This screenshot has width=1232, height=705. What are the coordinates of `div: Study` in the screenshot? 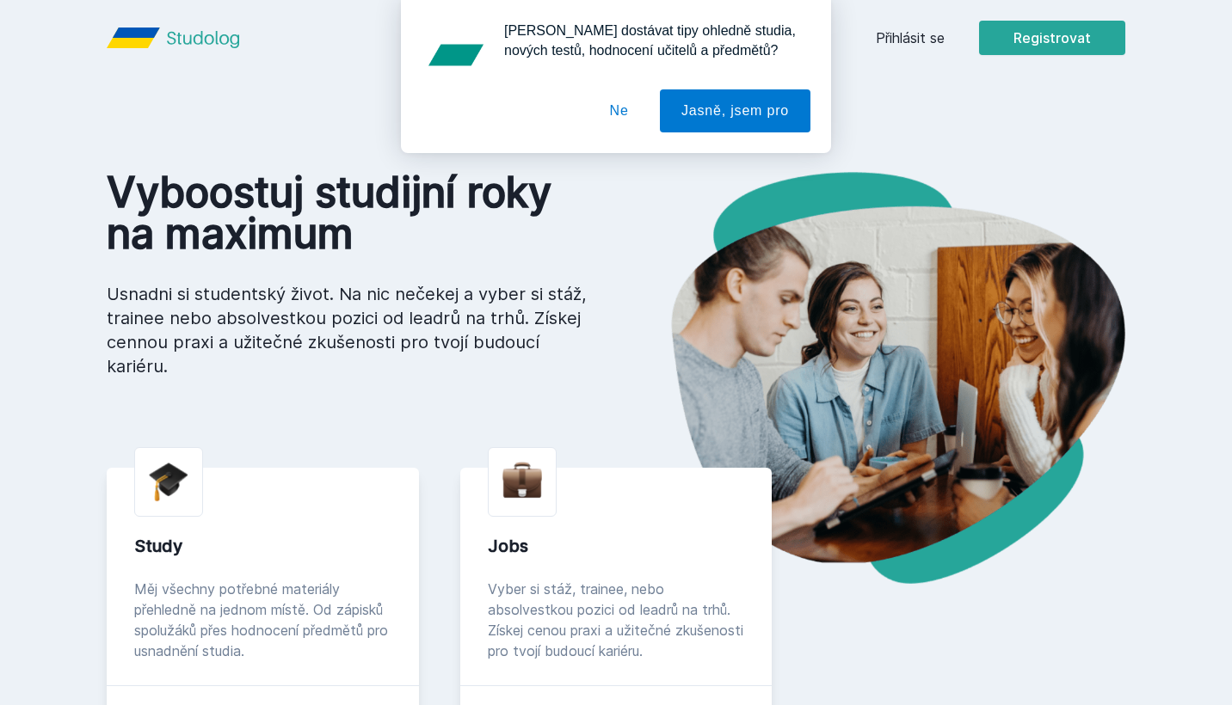 It's located at (262, 546).